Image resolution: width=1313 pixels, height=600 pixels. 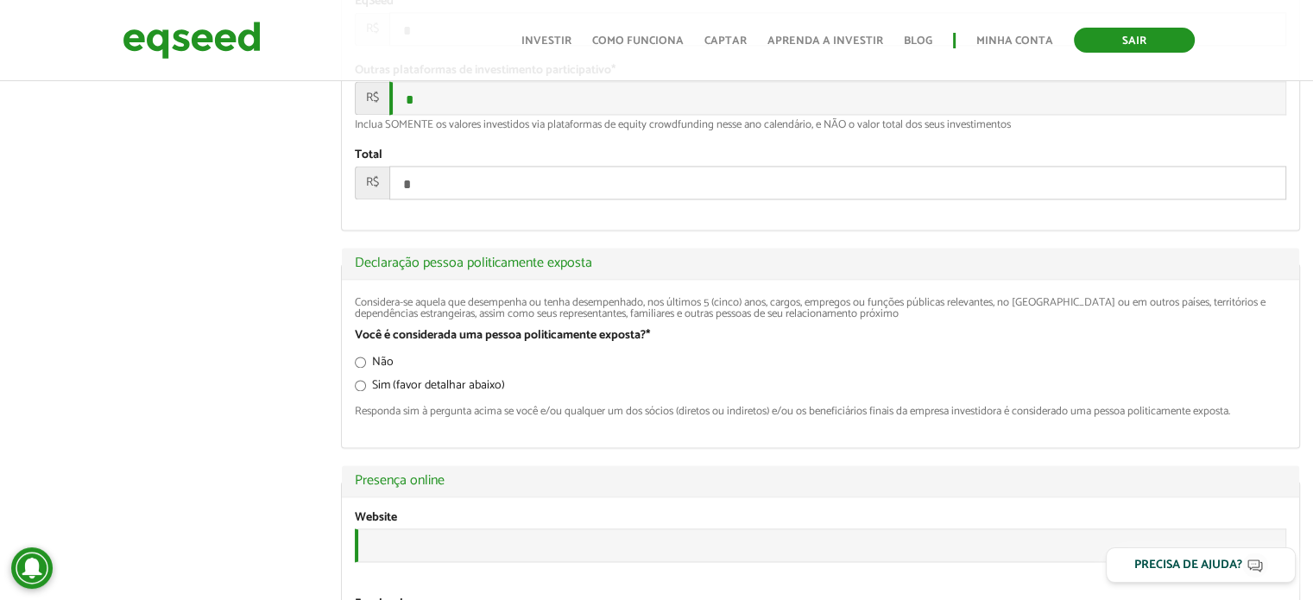 What do you see at coordinates (368, 155) in the screenshot?
I see `label: Total` at bounding box center [368, 155].